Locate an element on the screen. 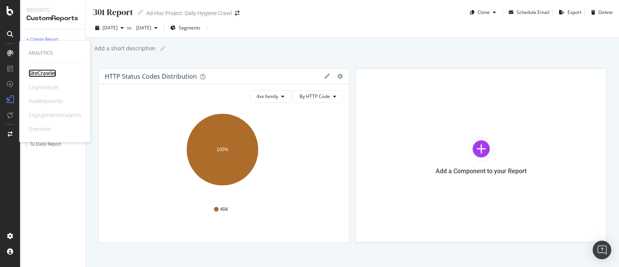 The image size is (619, 267). span: 2025 Aug. 17th is located at coordinates (142, 27).